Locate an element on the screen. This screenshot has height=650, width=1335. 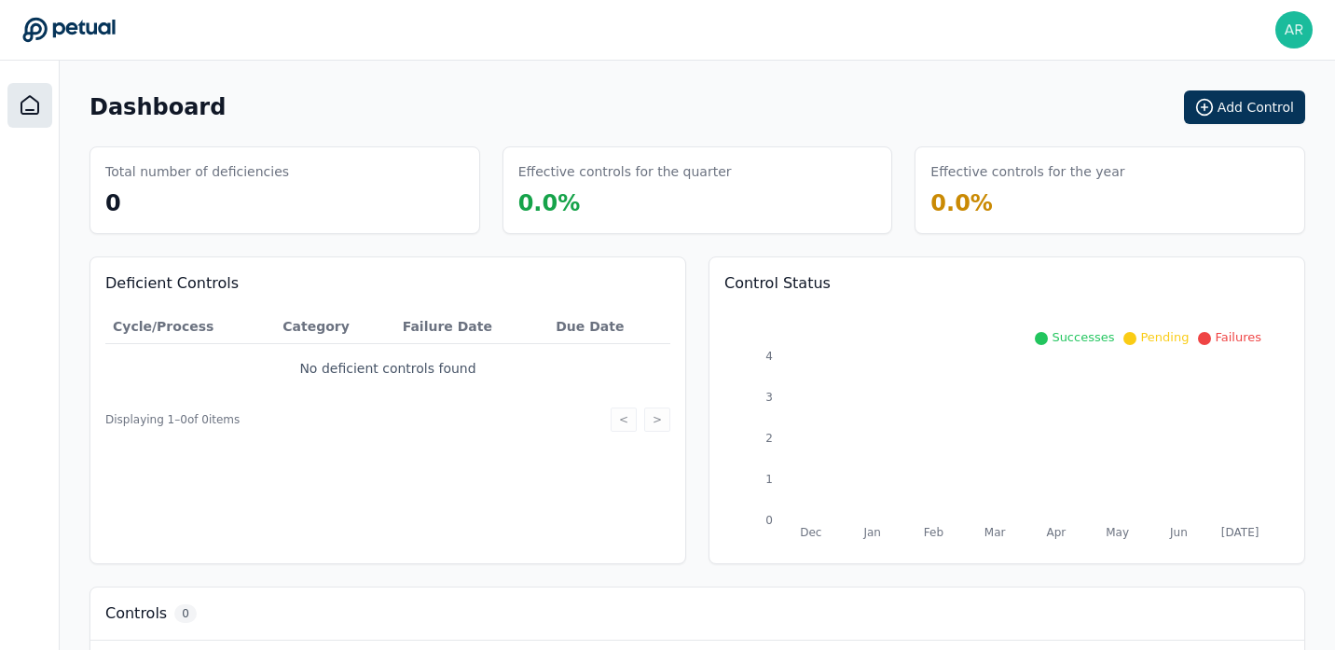
span: Displaying 1– 0 of 0 items is located at coordinates (172, 419).